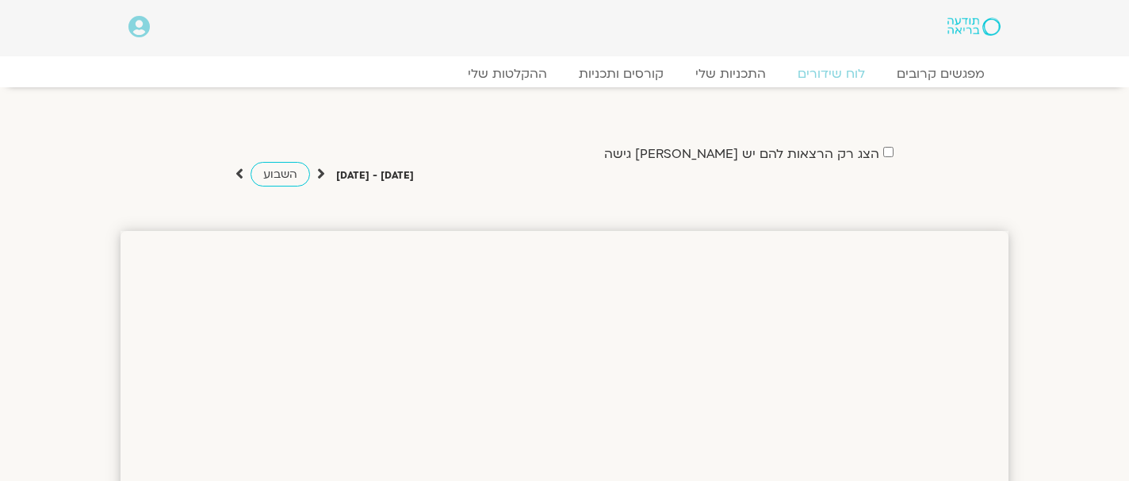  Describe the element at coordinates (621, 74) in the screenshot. I see `a: קורסים ותכניות` at that location.